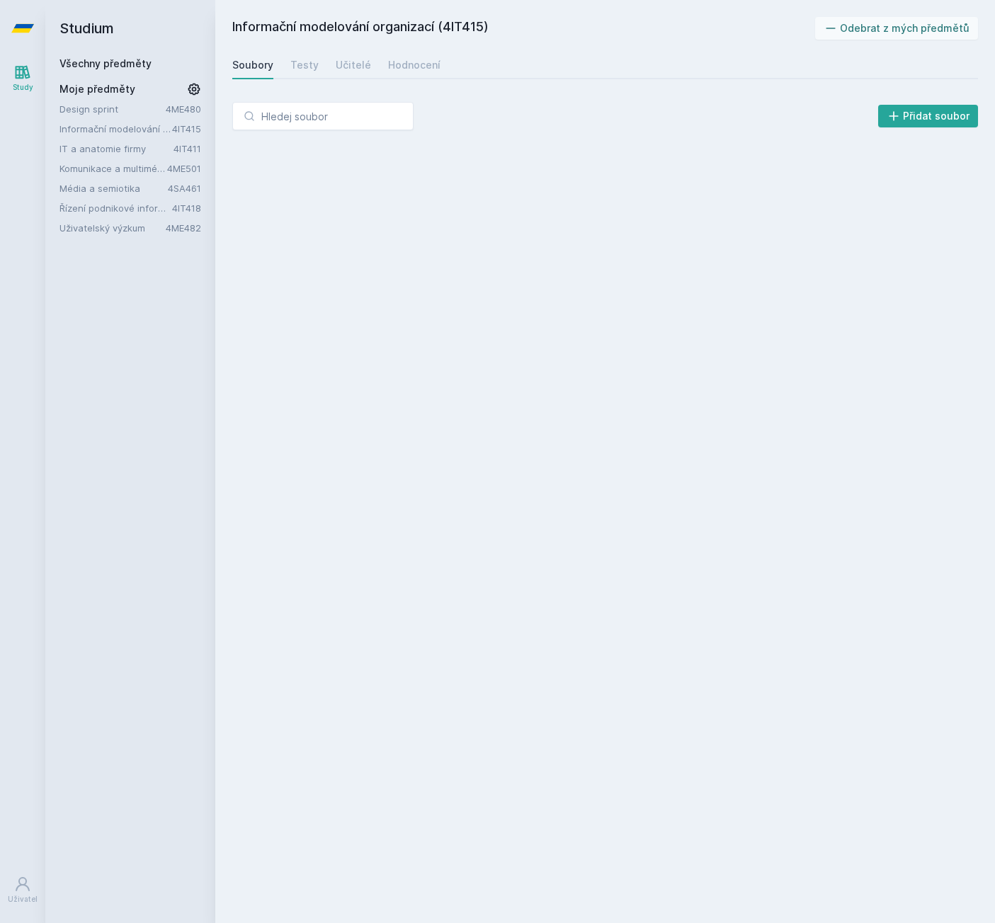  What do you see at coordinates (115, 129) in the screenshot?
I see `a: Informační modelování organizací` at bounding box center [115, 129].